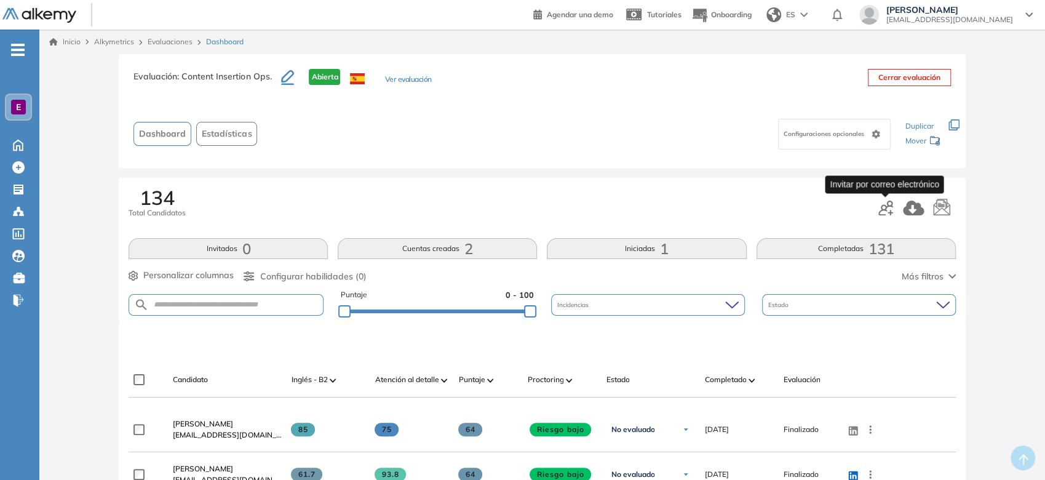  Describe the element at coordinates (357, 79) in the screenshot. I see `img: ESP` at that location.